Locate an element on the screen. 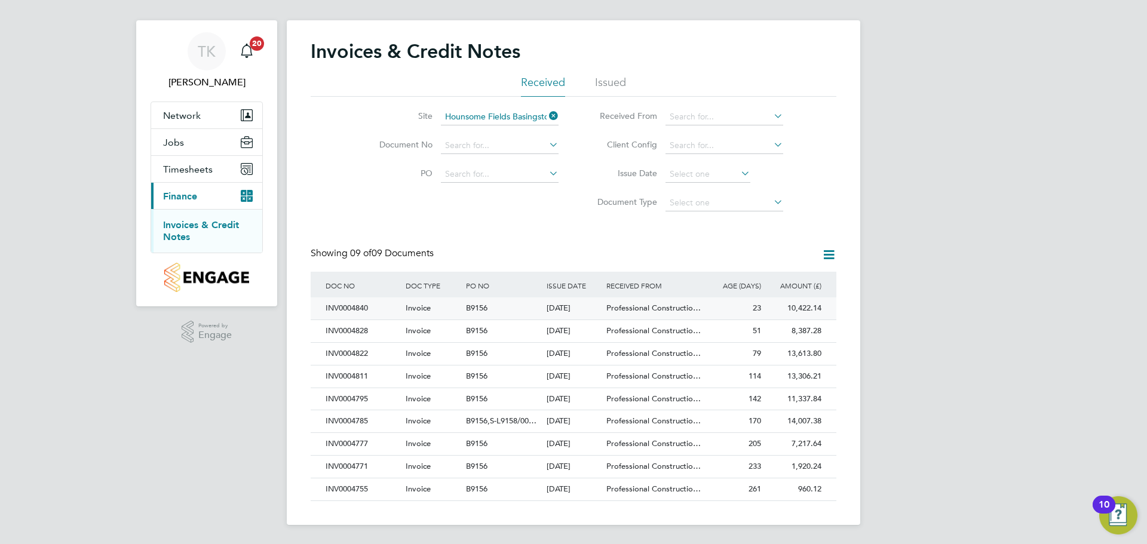 This screenshot has width=1147, height=544. span: 170 is located at coordinates (755, 421).